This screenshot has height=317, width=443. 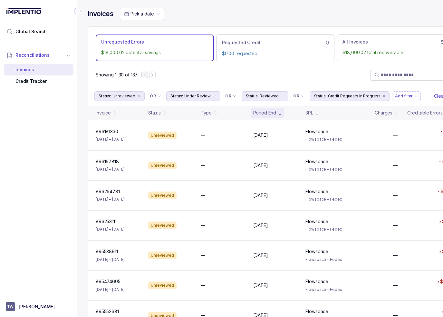 What do you see at coordinates (107, 251) in the screenshot?
I see `p: 895538911` at bounding box center [107, 251].